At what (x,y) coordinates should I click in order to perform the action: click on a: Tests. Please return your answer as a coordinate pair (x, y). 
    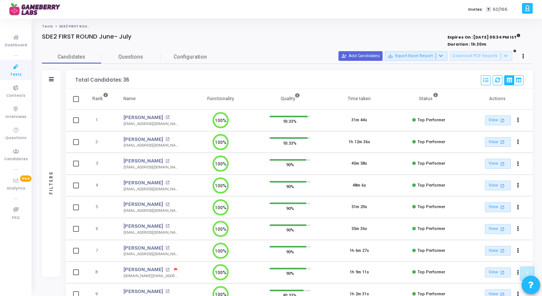
    Looking at the image, I should click on (47, 26).